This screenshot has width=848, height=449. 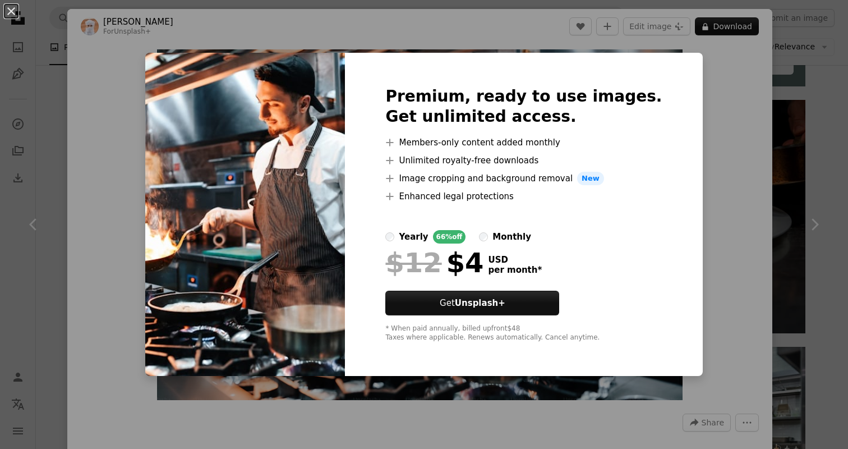 I want to click on strong: Unsplash+, so click(x=480, y=303).